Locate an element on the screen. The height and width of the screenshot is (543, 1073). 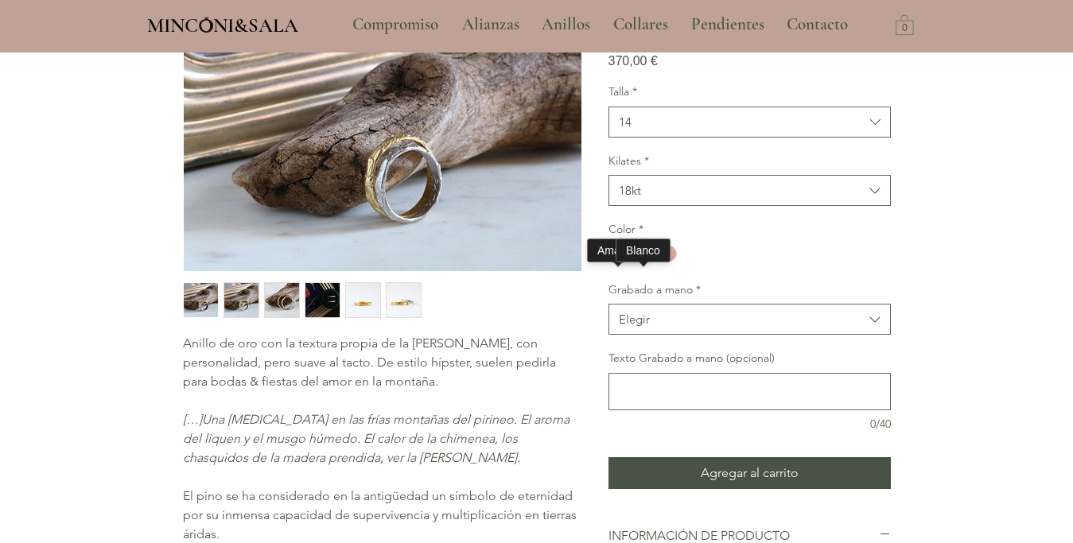
div: 5 / 6 is located at coordinates (363, 300).